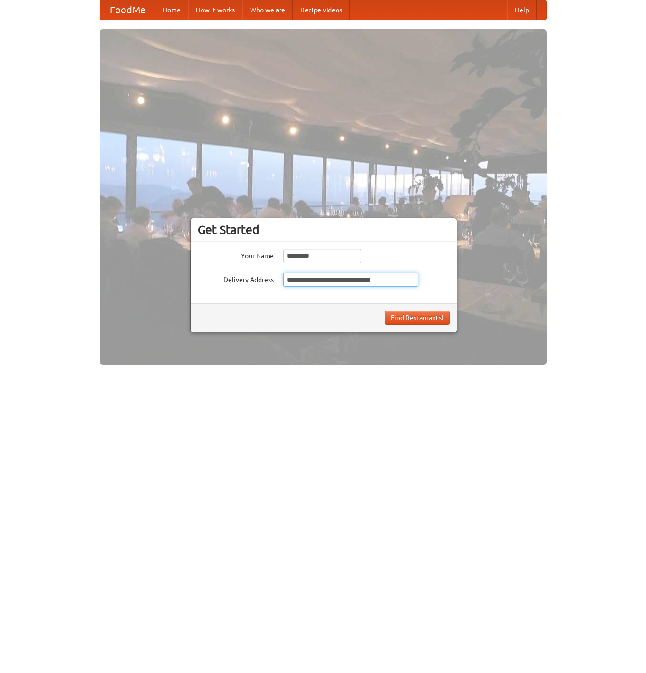 The width and height of the screenshot is (646, 673). What do you see at coordinates (215, 10) in the screenshot?
I see `a: How it works` at bounding box center [215, 10].